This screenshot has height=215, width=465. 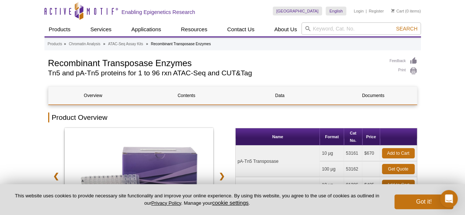 I want to click on a: Data, so click(x=280, y=96).